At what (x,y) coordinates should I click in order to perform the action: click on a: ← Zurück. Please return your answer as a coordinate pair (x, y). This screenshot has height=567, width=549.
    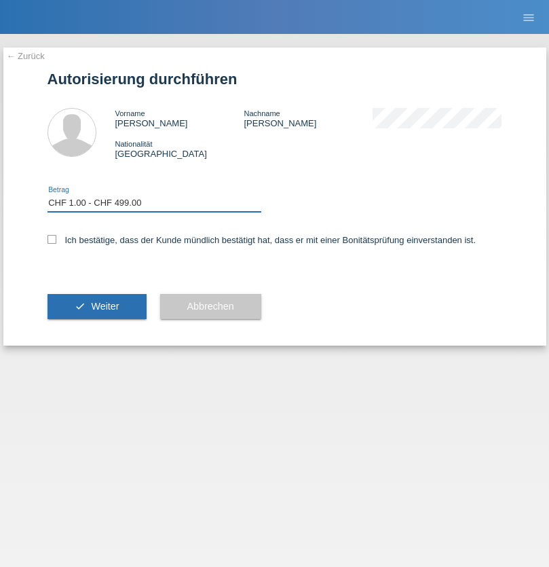
    Looking at the image, I should click on (26, 56).